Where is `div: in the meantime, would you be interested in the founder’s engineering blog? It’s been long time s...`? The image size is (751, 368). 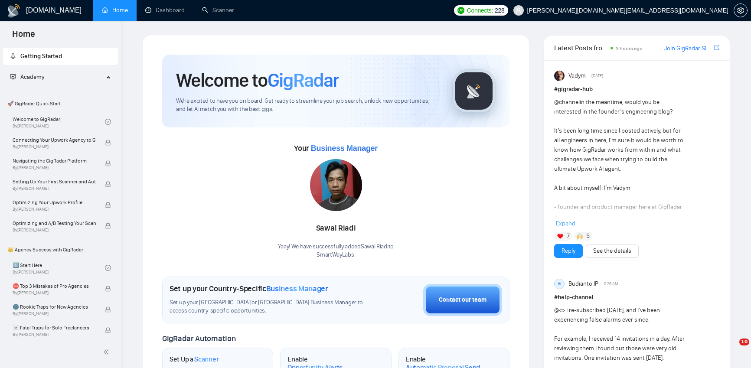
div: in the meantime, would you be interested in the founder’s engineering blog? It’s been long time s... is located at coordinates (620, 226).